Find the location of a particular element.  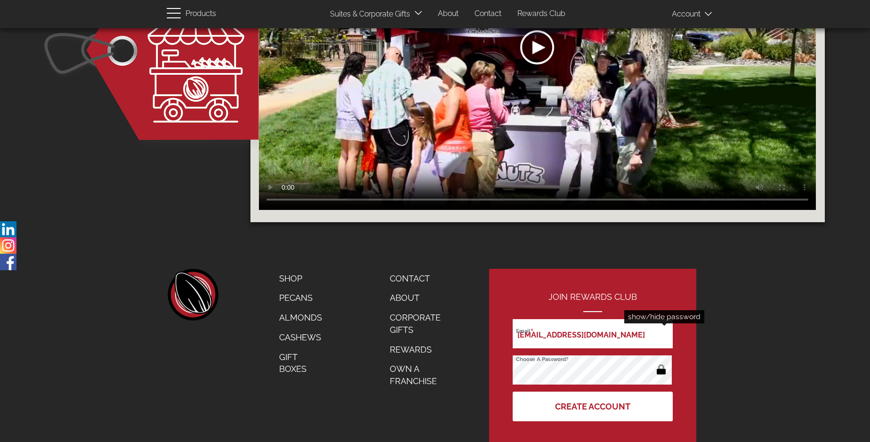

a: Rewards Club is located at coordinates (542, 14).